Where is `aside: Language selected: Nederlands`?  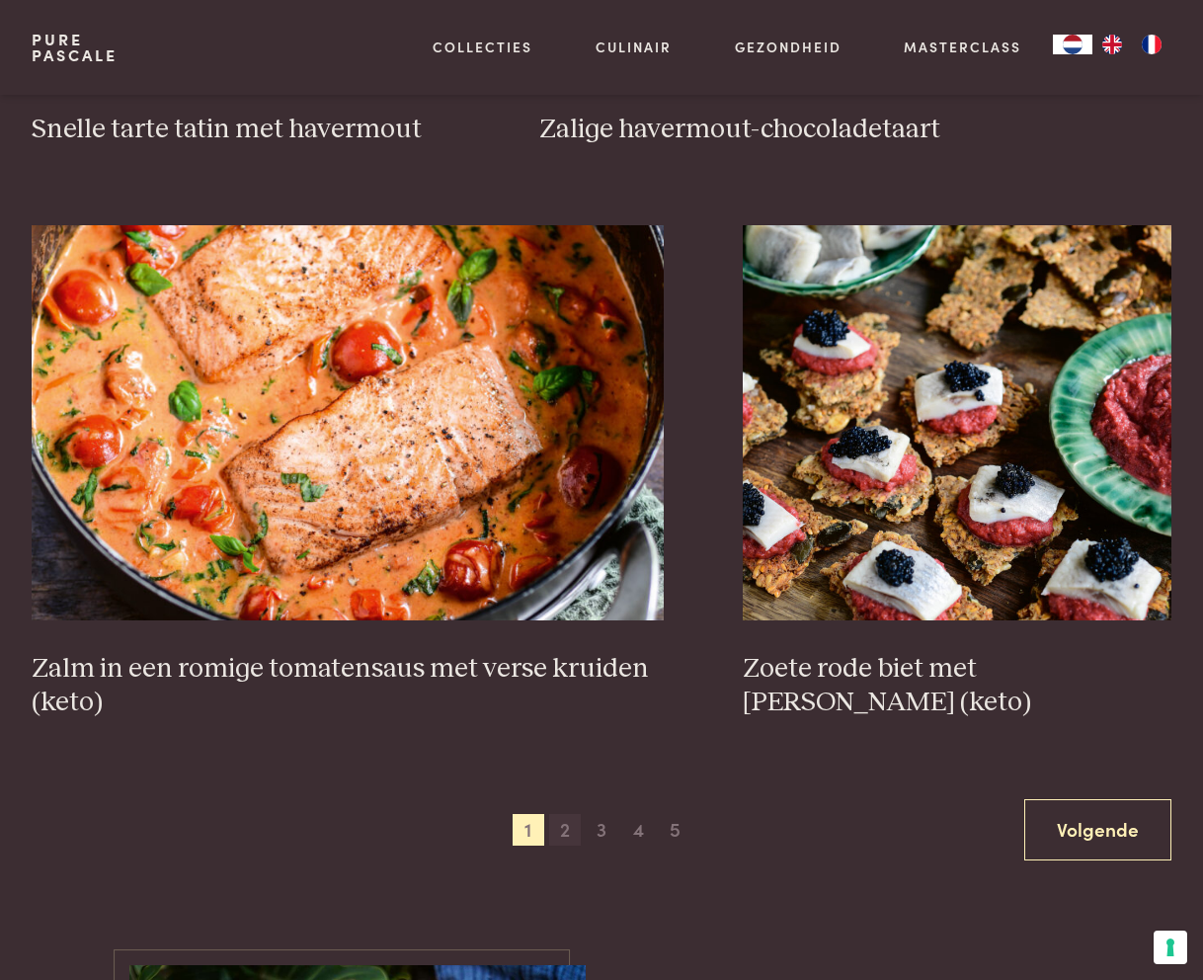
aside: Language selected: Nederlands is located at coordinates (1112, 44).